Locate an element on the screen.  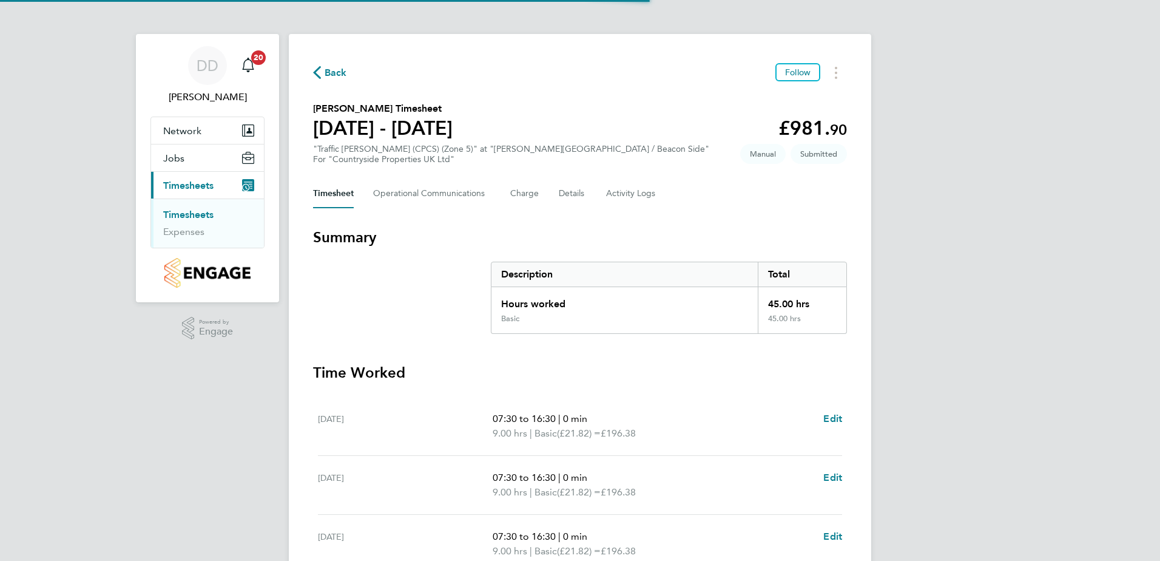
span: This timesheet is Submitted. is located at coordinates (819, 154).